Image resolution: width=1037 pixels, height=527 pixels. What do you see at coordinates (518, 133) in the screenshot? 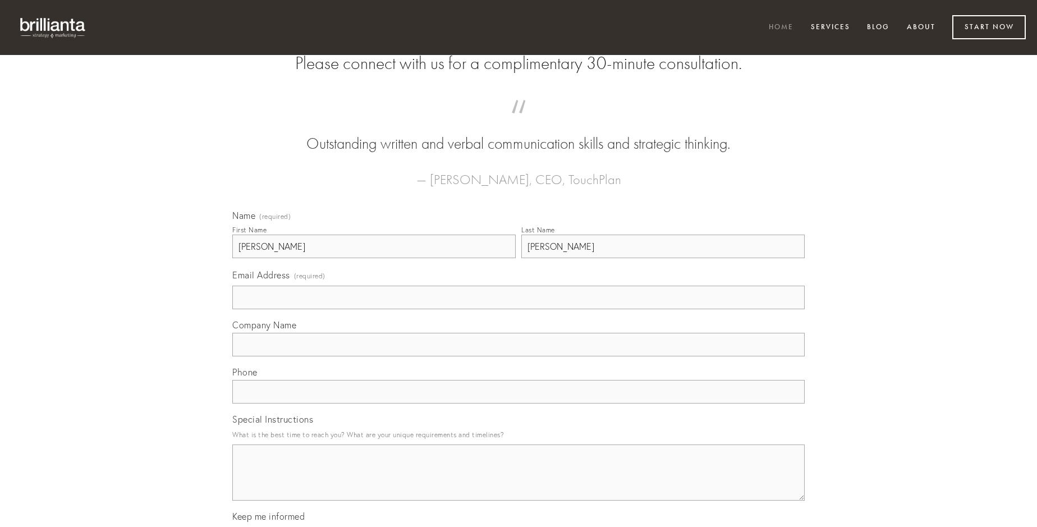
I see `blockquote: Outstanding written and verbal communication skills and strategic thinking.` at bounding box center [518, 133].